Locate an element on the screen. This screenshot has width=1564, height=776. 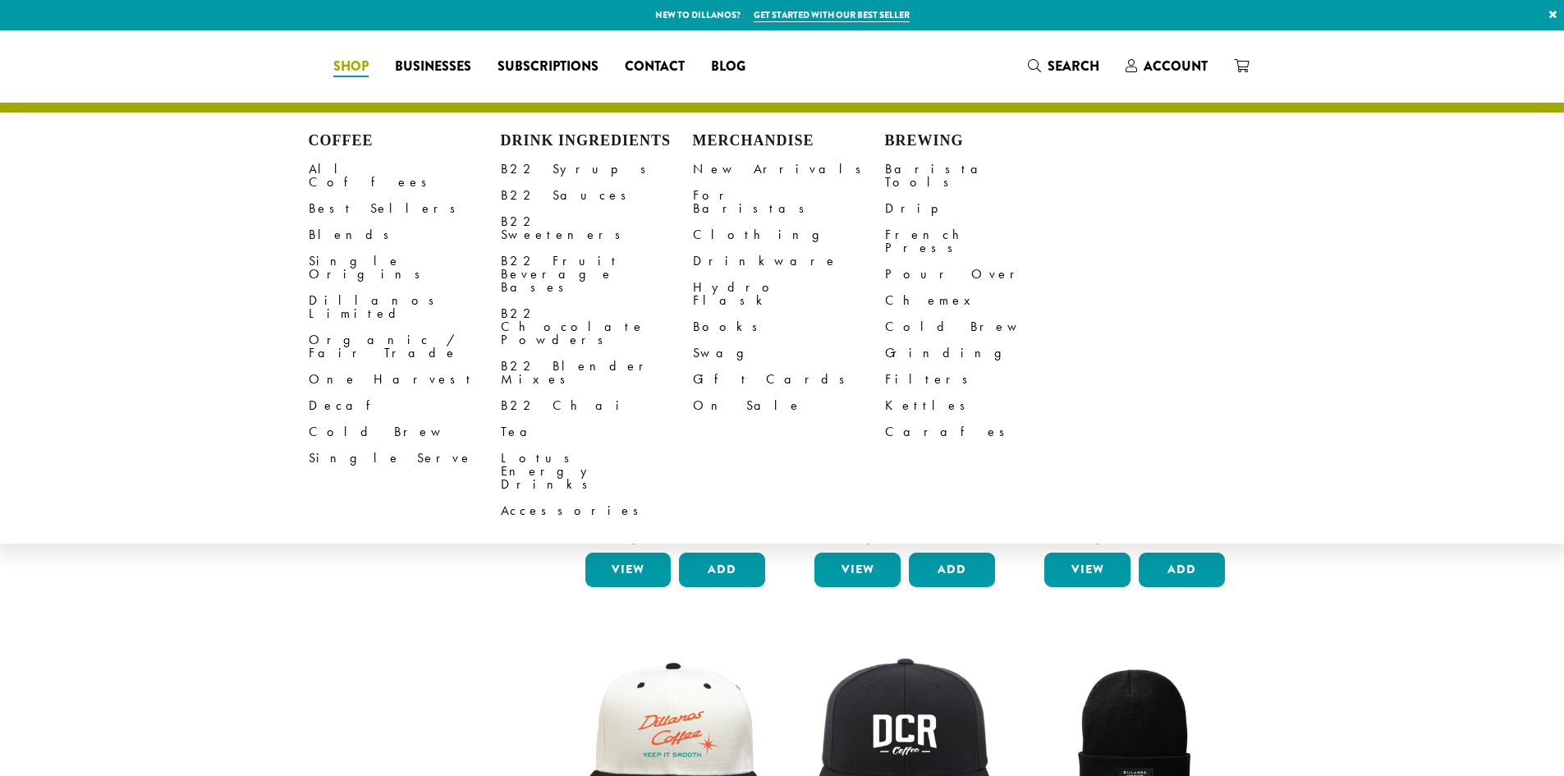
a: Dillanos Limited is located at coordinates (405, 307).